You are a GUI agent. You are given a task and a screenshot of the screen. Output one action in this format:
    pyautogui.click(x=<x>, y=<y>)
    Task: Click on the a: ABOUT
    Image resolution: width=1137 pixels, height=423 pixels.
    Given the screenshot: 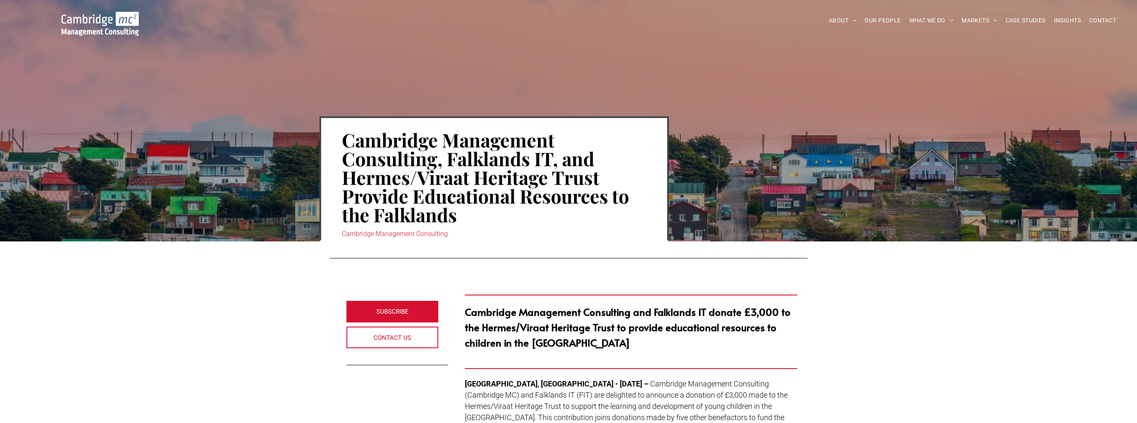 What is the action you would take?
    pyautogui.click(x=842, y=20)
    